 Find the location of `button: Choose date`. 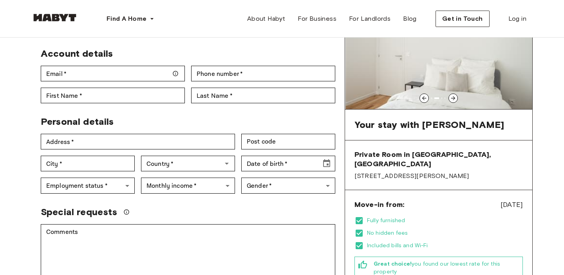

button: Choose date is located at coordinates (326, 164).